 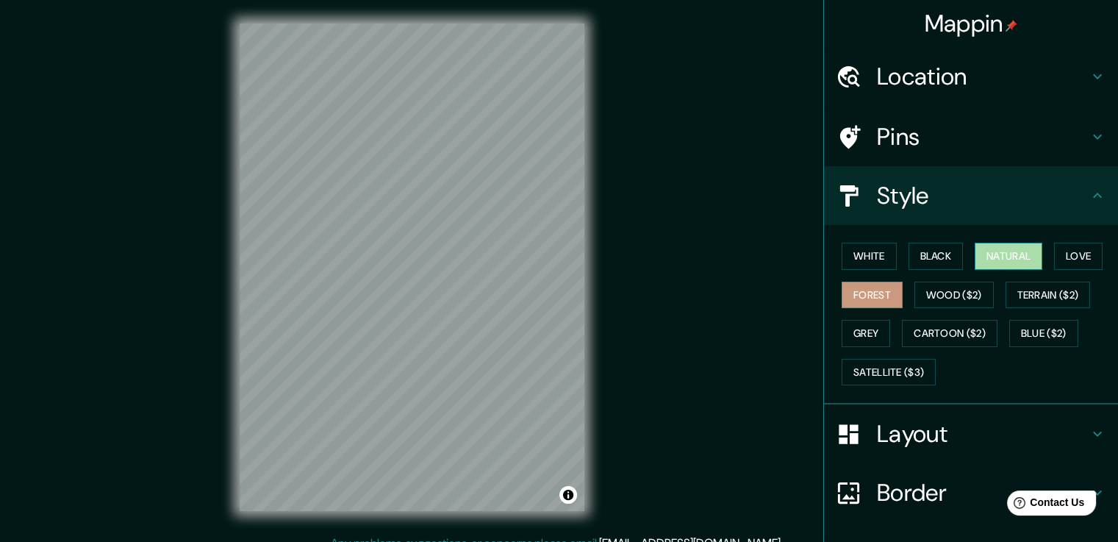 I want to click on button: Satellite ($3), so click(x=889, y=372).